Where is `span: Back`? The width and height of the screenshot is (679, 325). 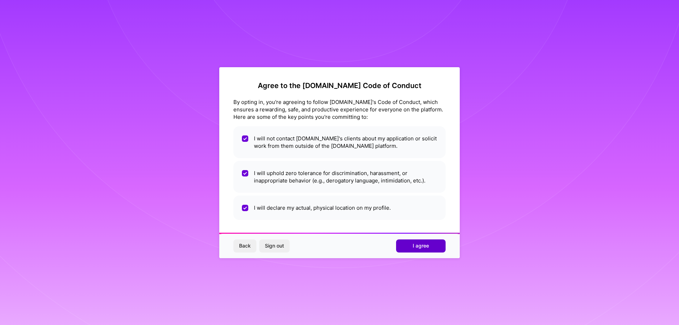
span: Back is located at coordinates (245, 246).